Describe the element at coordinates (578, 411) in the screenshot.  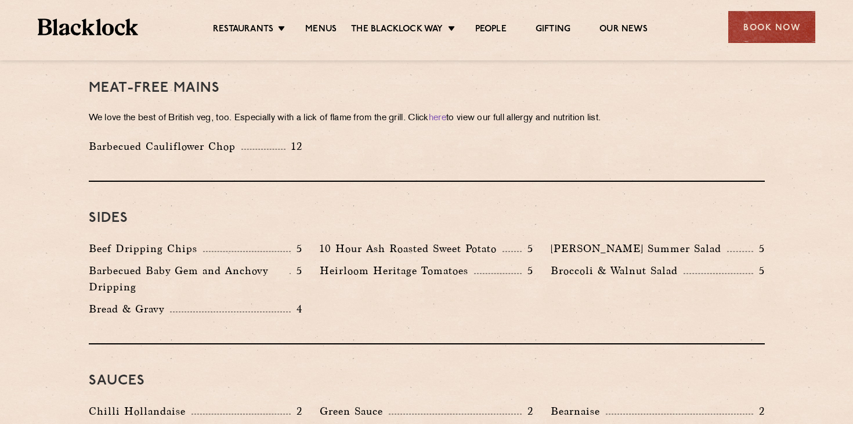
I see `p: Bearnaise` at that location.